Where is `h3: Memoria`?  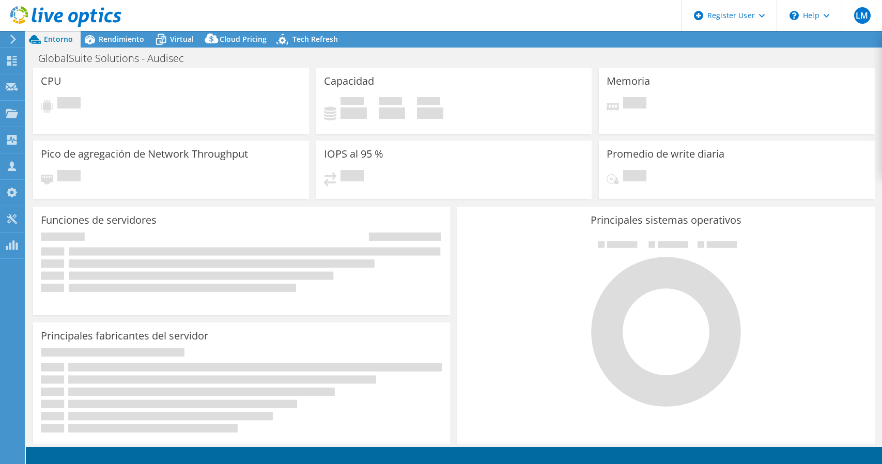 h3: Memoria is located at coordinates (628, 81).